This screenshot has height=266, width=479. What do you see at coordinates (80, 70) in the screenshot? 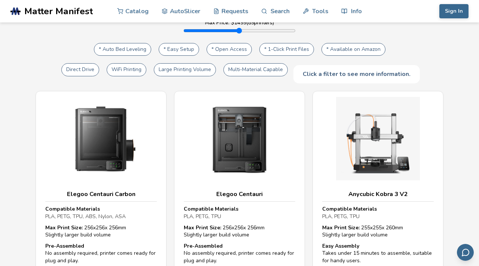
I see `button: Direct Drive` at bounding box center [80, 70].